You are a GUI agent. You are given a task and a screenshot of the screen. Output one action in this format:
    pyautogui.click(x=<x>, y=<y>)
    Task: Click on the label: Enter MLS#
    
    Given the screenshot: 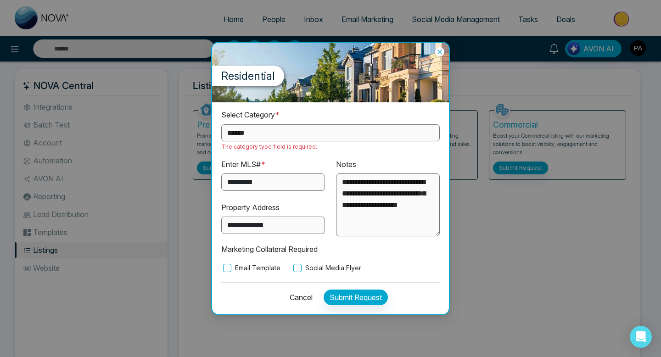 What is the action you would take?
    pyautogui.click(x=243, y=164)
    